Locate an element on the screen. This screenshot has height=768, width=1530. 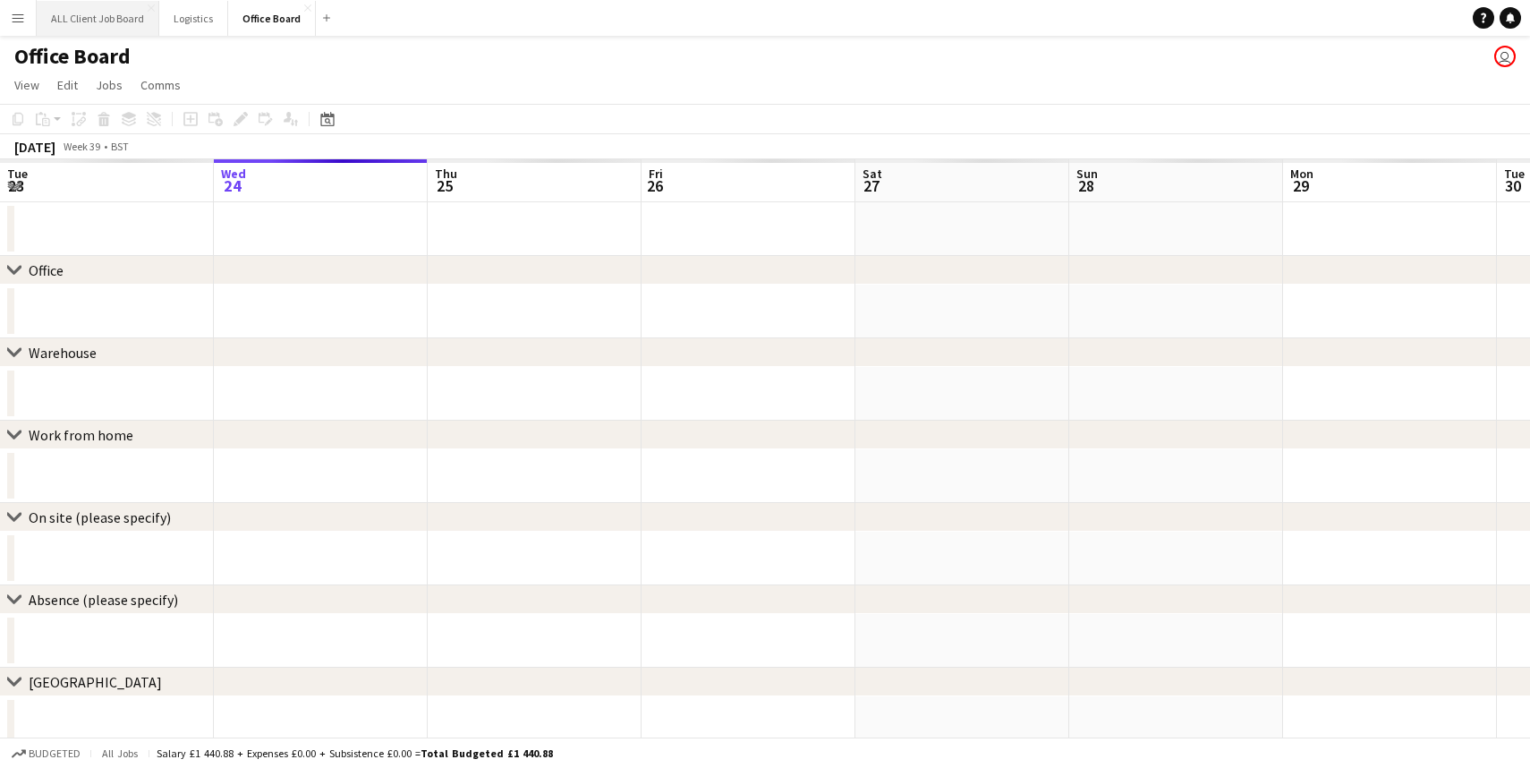
div: Warehouse is located at coordinates (63, 353).